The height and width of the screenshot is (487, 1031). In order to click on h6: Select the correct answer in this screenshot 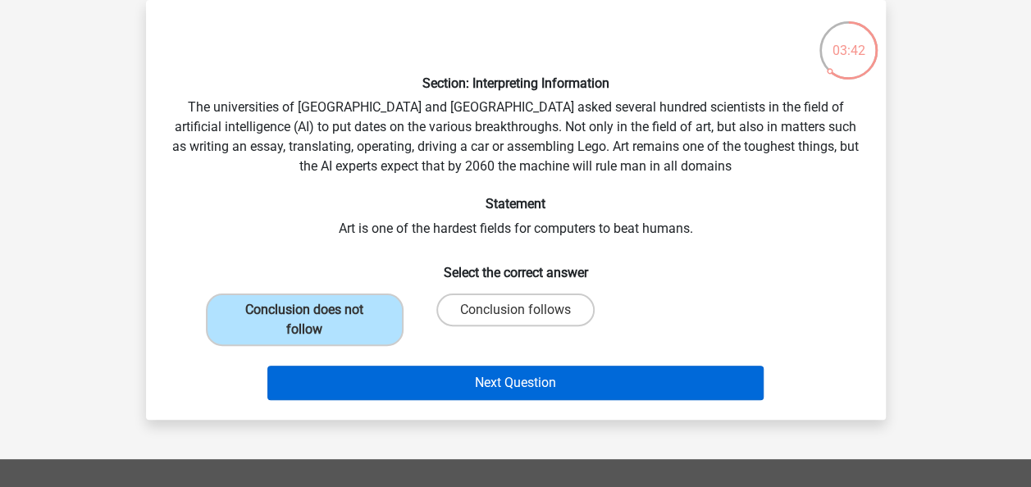, I will do `click(516, 266)`.